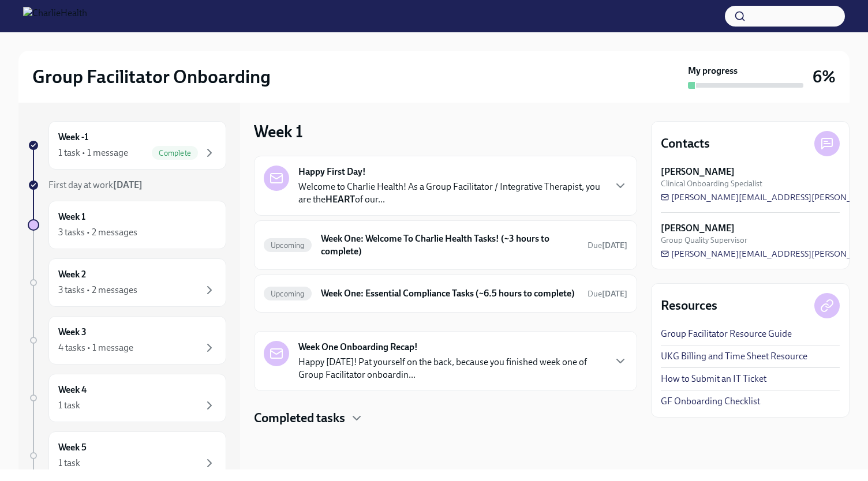 The height and width of the screenshot is (481, 868). Describe the element at coordinates (127, 398) in the screenshot. I see `a: Week 41 task` at that location.